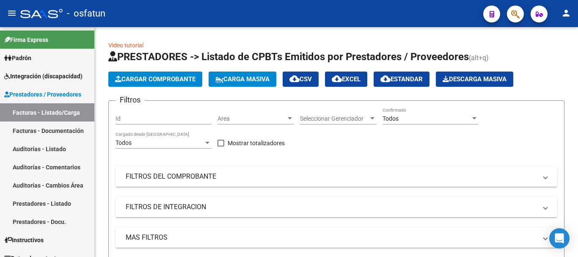 Image resolution: width=578 pixels, height=257 pixels. What do you see at coordinates (86, 14) in the screenshot?
I see `span: - osfatun` at bounding box center [86, 14].